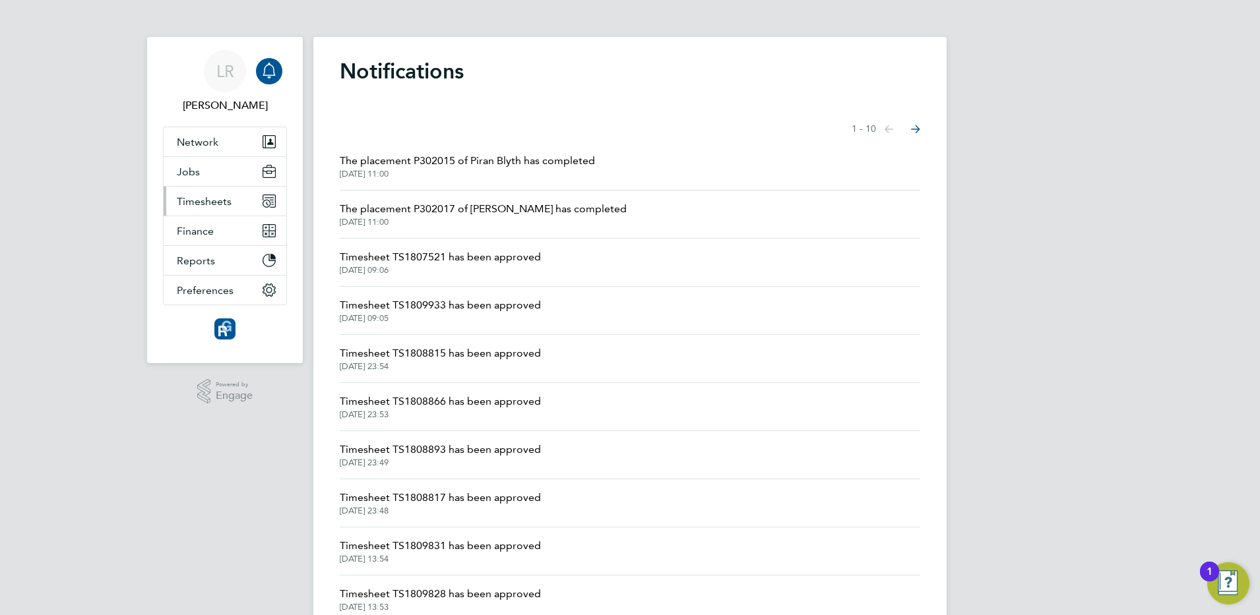 The width and height of the screenshot is (1260, 615). I want to click on span: Engage, so click(234, 396).